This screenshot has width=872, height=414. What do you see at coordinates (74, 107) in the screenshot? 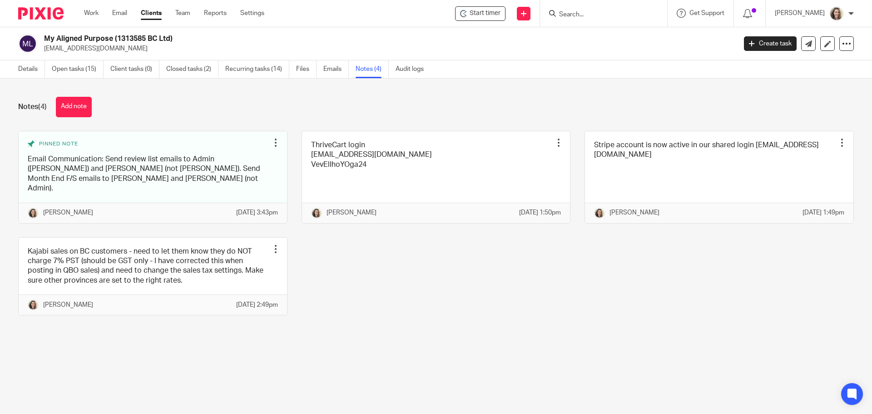
I see `button: Add note` at bounding box center [74, 107].